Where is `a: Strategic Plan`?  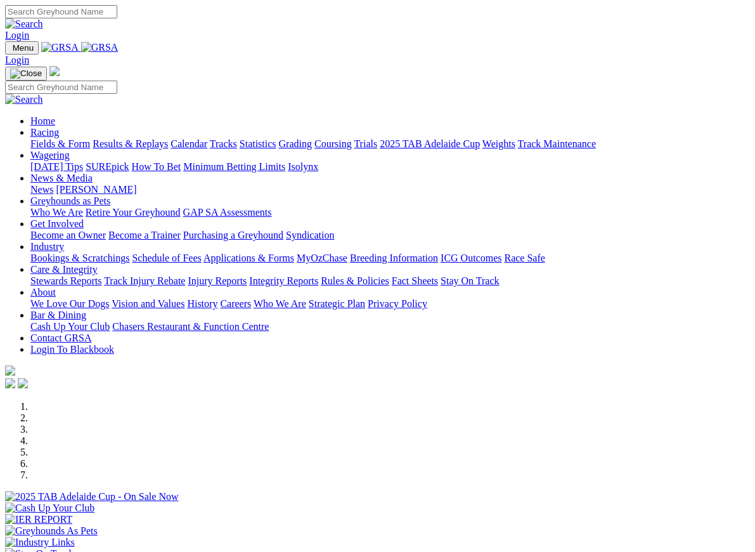
a: Strategic Plan is located at coordinates (337, 303).